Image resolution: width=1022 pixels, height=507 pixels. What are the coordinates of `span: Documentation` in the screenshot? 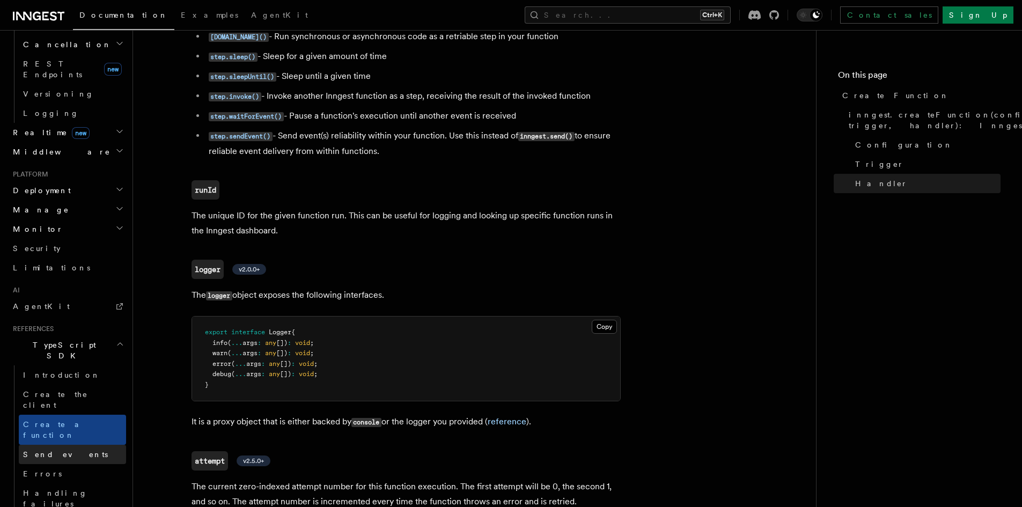 It's located at (123, 15).